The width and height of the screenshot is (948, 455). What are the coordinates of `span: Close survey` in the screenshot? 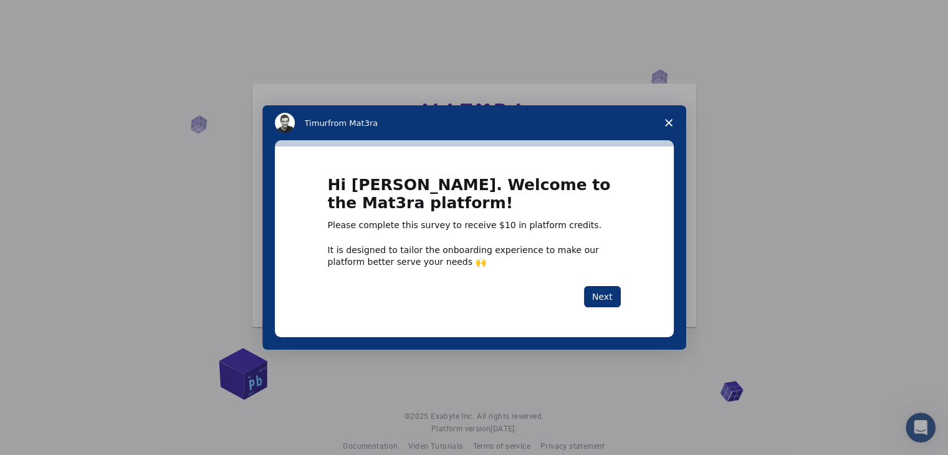 It's located at (669, 123).